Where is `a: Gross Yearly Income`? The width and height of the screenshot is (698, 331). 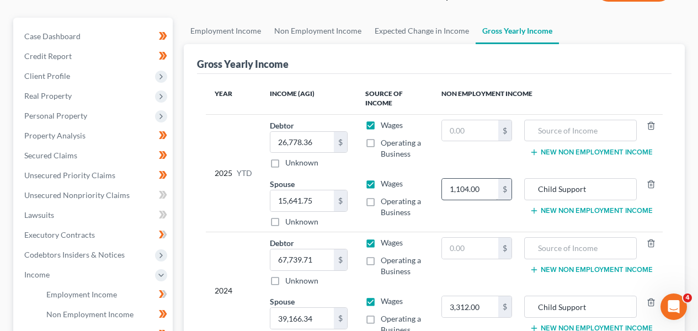
a: Gross Yearly Income is located at coordinates (517, 31).